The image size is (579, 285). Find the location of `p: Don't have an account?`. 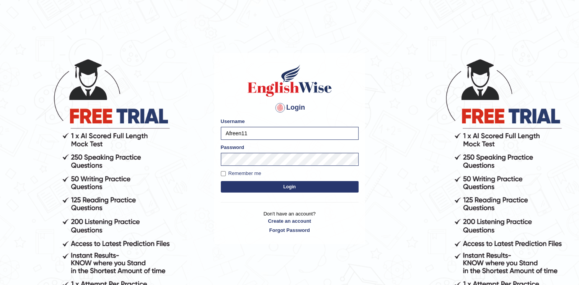

p: Don't have an account? is located at coordinates (290, 222).